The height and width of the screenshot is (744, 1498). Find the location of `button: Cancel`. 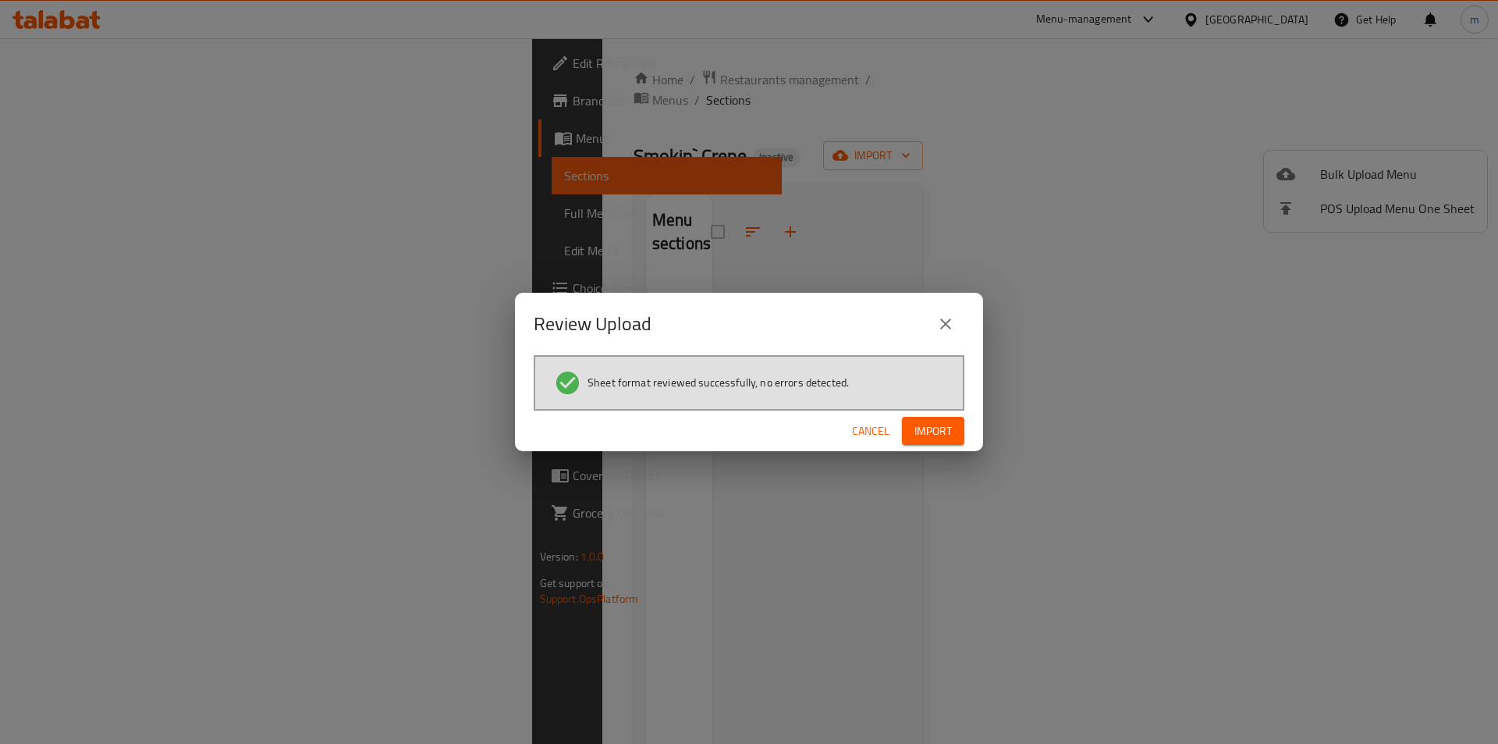

button: Cancel is located at coordinates (871, 431).